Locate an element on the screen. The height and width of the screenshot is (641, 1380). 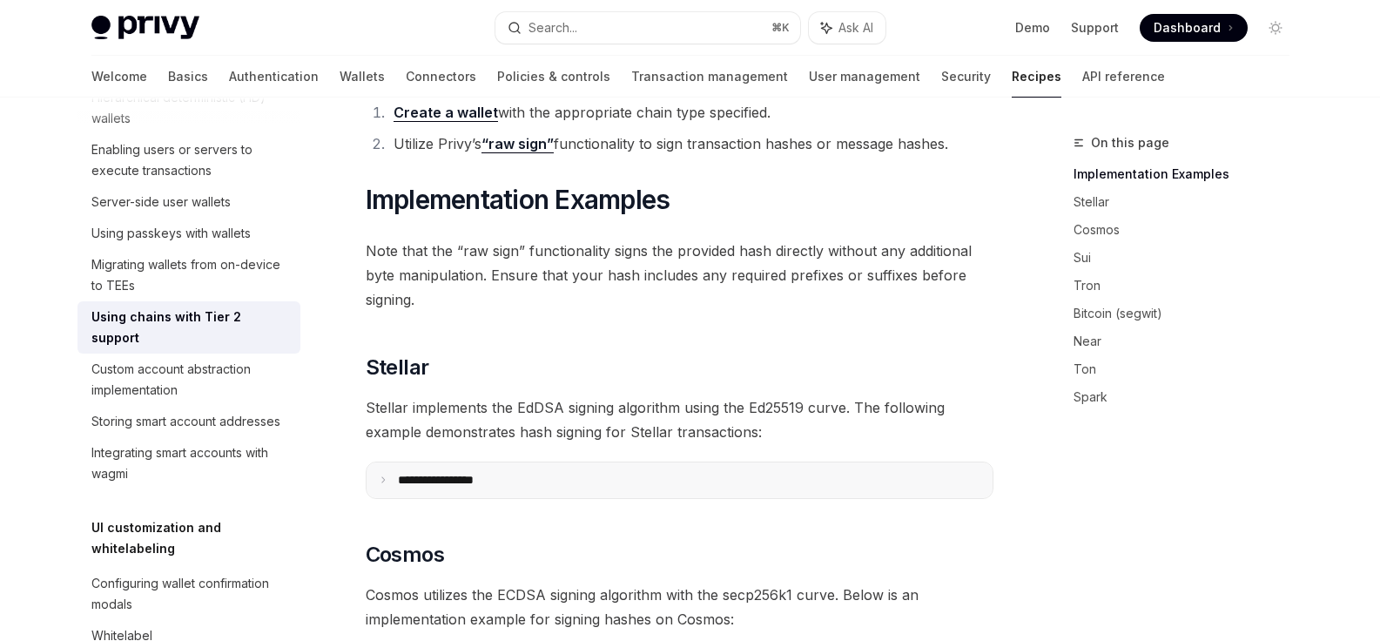
span: On this page is located at coordinates (1130, 143).